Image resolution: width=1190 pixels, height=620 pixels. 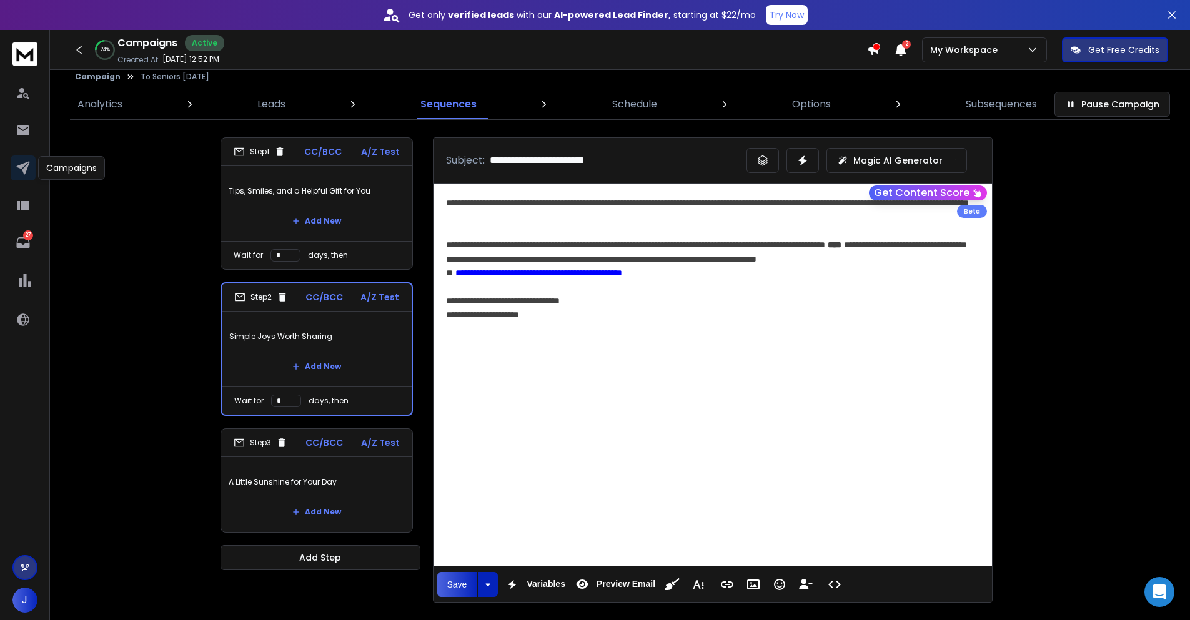 I want to click on span: Preview Email, so click(x=626, y=584).